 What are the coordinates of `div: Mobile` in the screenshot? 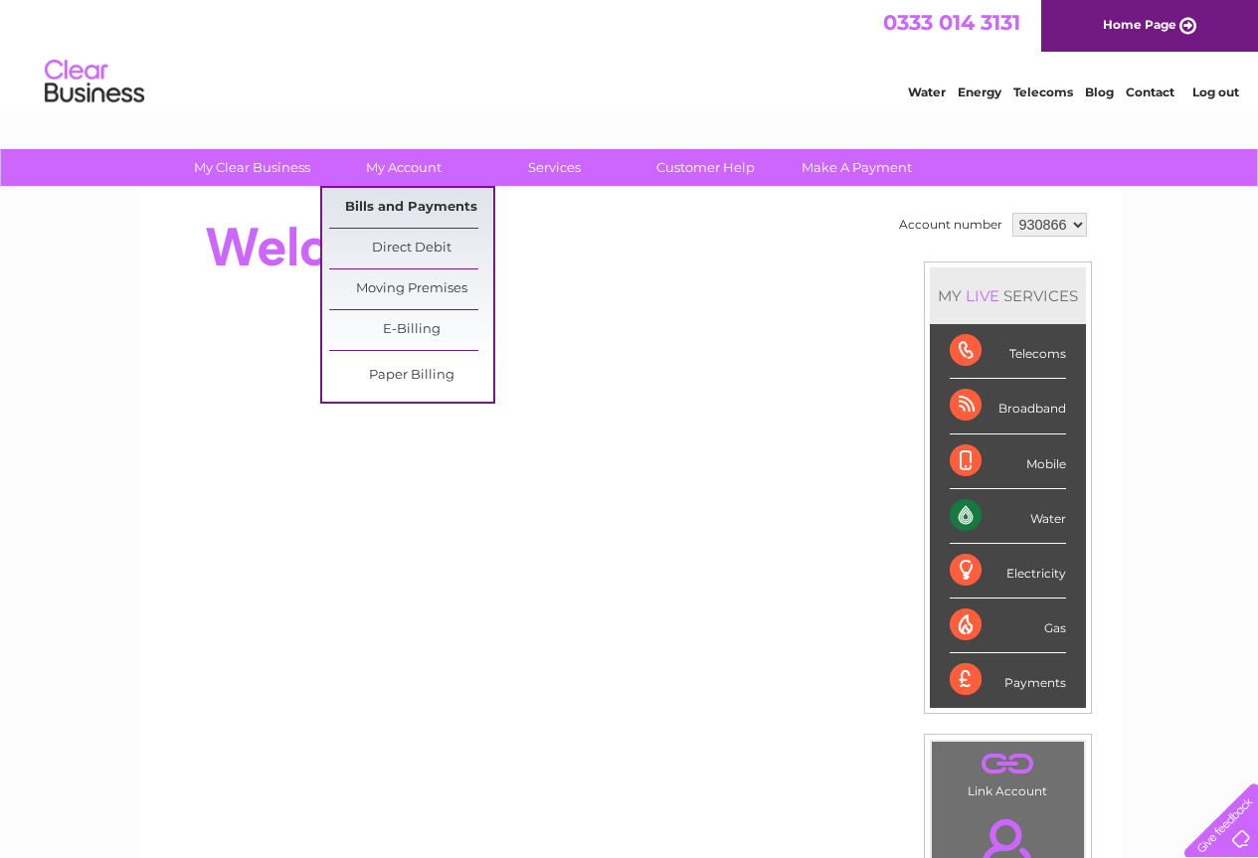 It's located at (1008, 462).